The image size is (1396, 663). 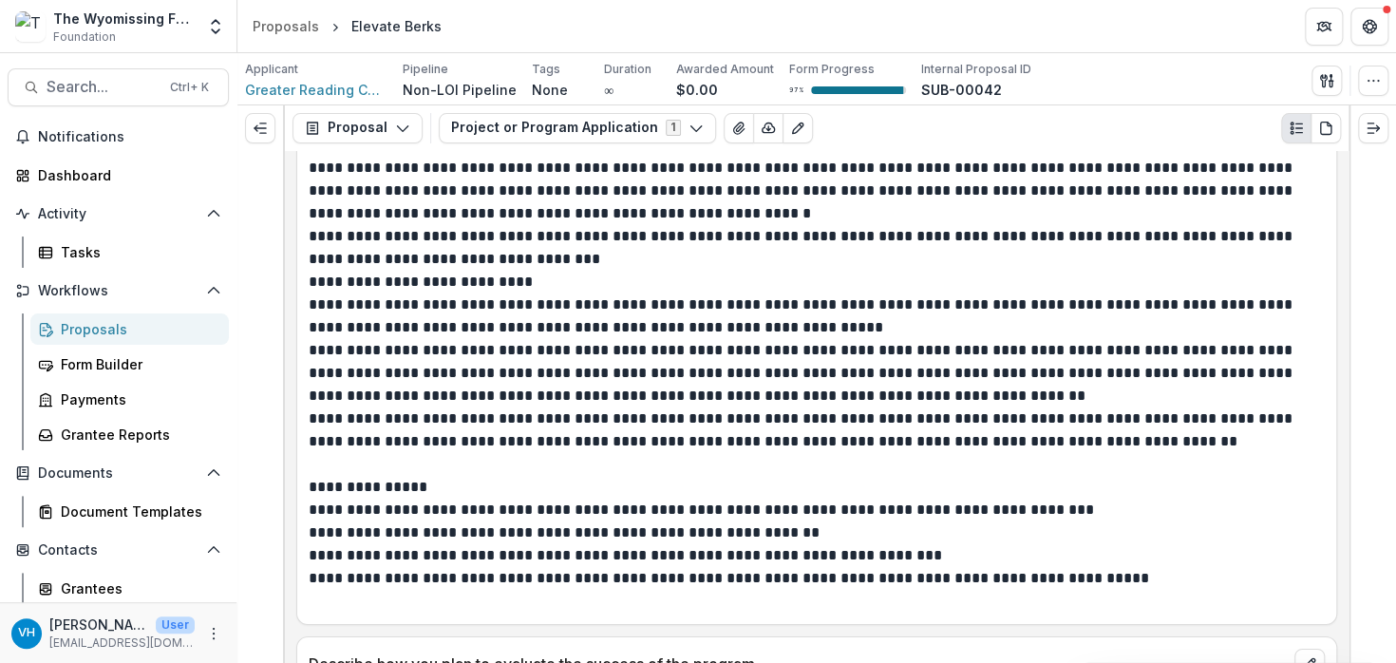 What do you see at coordinates (103, 86) in the screenshot?
I see `span: Search...` at bounding box center [103, 86].